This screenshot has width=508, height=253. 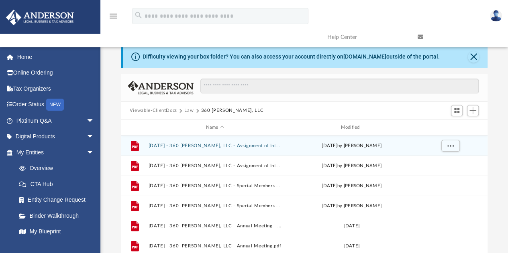 I want to click on a: Tax Organizers, so click(x=56, y=89).